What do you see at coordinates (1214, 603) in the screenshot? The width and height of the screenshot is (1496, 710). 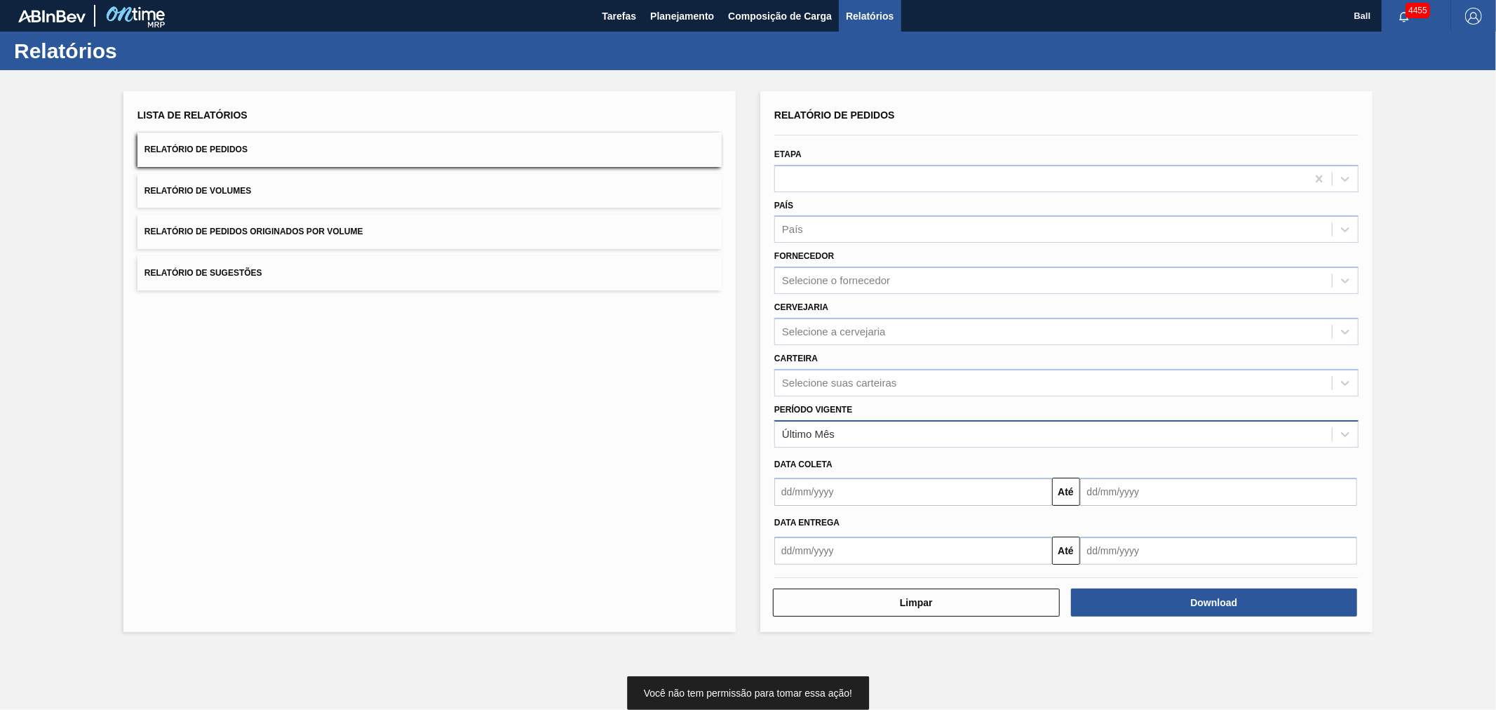 I see `button: Download` at bounding box center [1214, 603].